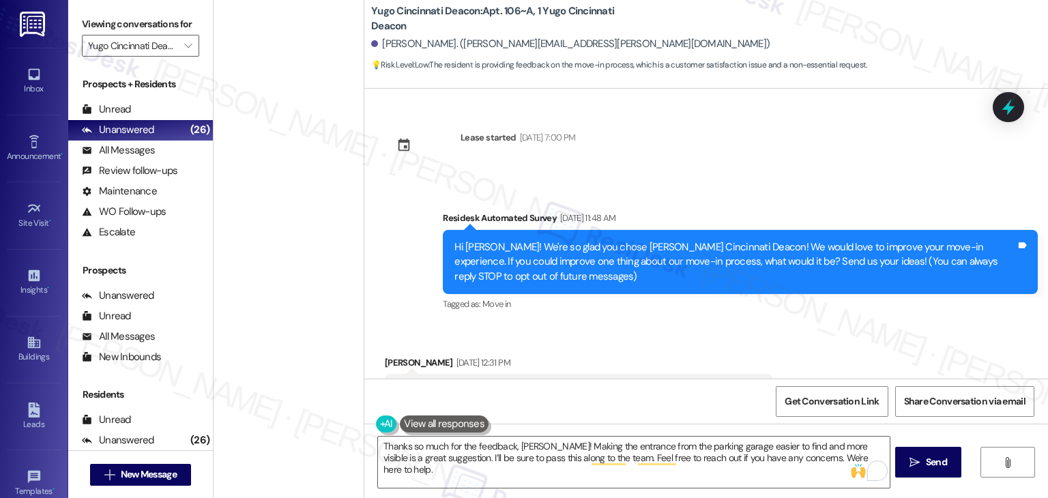 Image resolution: width=1048 pixels, height=498 pixels. Describe the element at coordinates (141, 475) in the screenshot. I see `button: New Message` at that location.